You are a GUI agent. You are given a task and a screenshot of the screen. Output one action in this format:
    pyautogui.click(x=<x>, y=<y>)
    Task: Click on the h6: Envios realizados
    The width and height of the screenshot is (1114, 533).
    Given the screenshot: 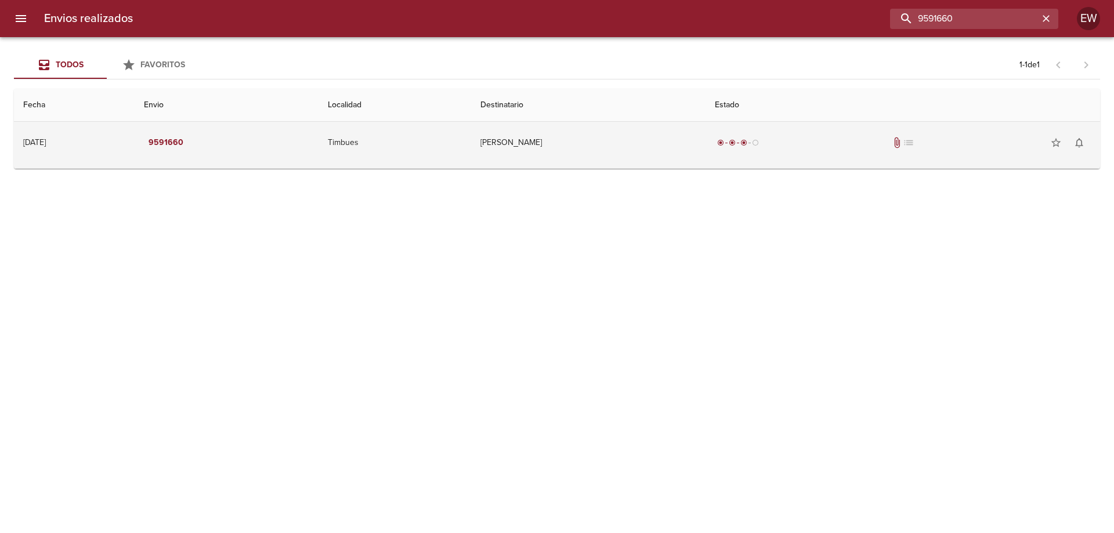 What is the action you would take?
    pyautogui.click(x=88, y=19)
    